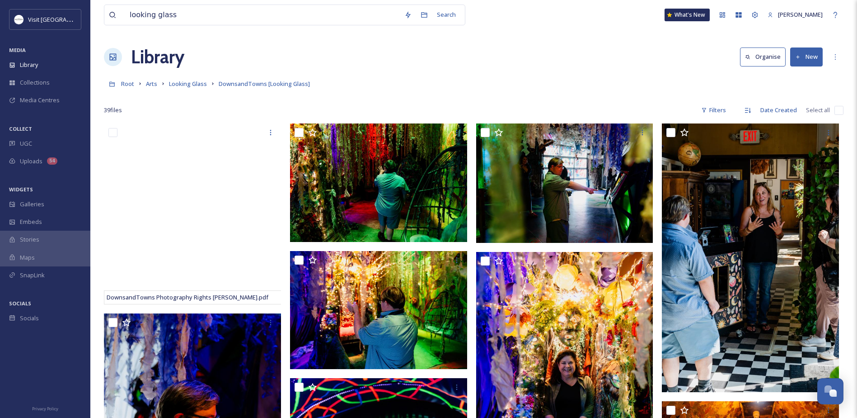 The width and height of the screenshot is (857, 418). I want to click on div: 54, so click(52, 161).